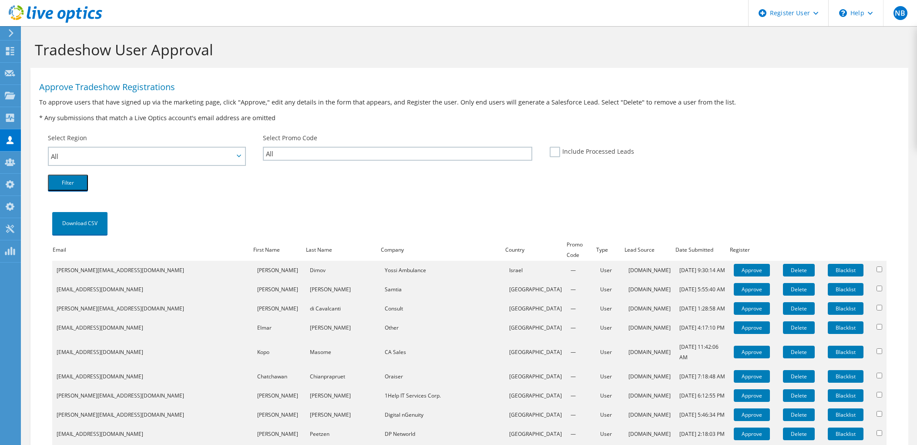 This screenshot has height=445, width=917. What do you see at coordinates (702, 250) in the screenshot?
I see `th: Date Submitted` at bounding box center [702, 250].